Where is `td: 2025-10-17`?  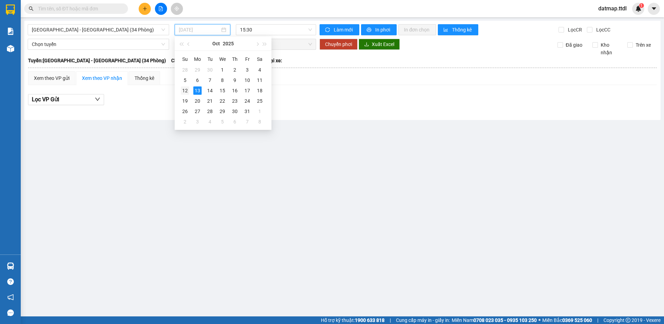
td: 2025-10-17 is located at coordinates (247, 91).